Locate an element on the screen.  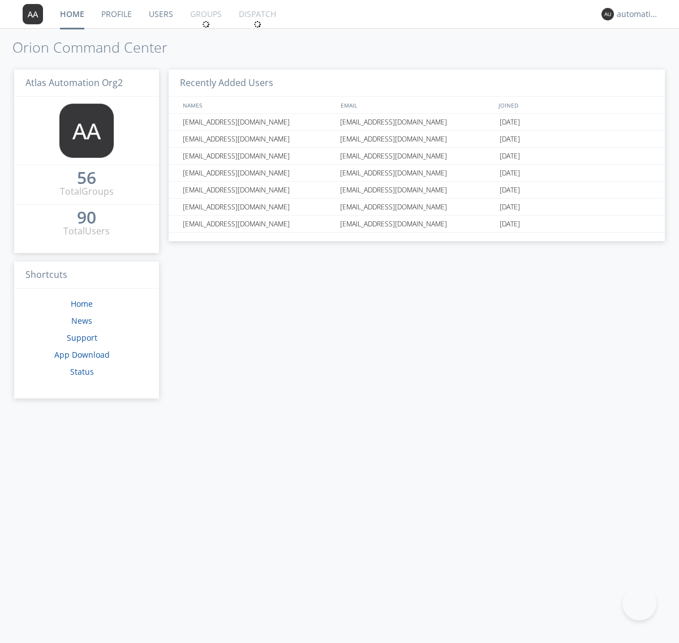
a: 90 is located at coordinates (87, 218).